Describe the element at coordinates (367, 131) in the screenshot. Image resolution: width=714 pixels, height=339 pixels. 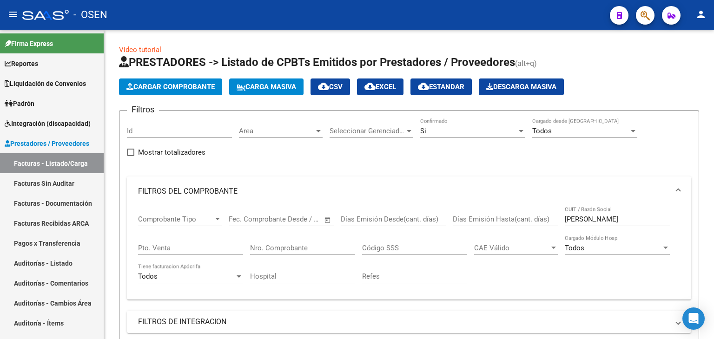
I see `span: Seleccionar Gerenciador` at that location.